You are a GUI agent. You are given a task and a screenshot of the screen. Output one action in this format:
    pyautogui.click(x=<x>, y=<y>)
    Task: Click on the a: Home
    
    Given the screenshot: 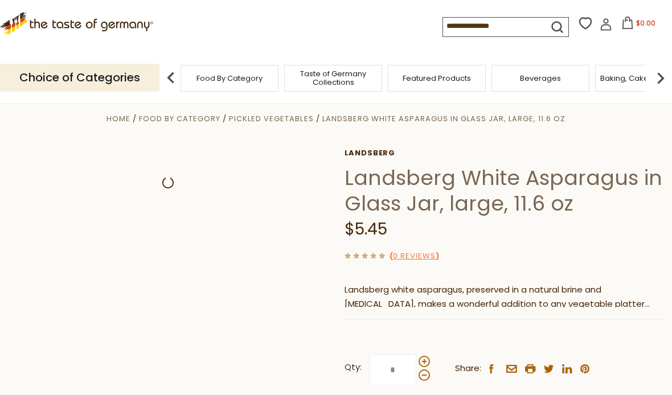 What is the action you would take?
    pyautogui.click(x=118, y=118)
    